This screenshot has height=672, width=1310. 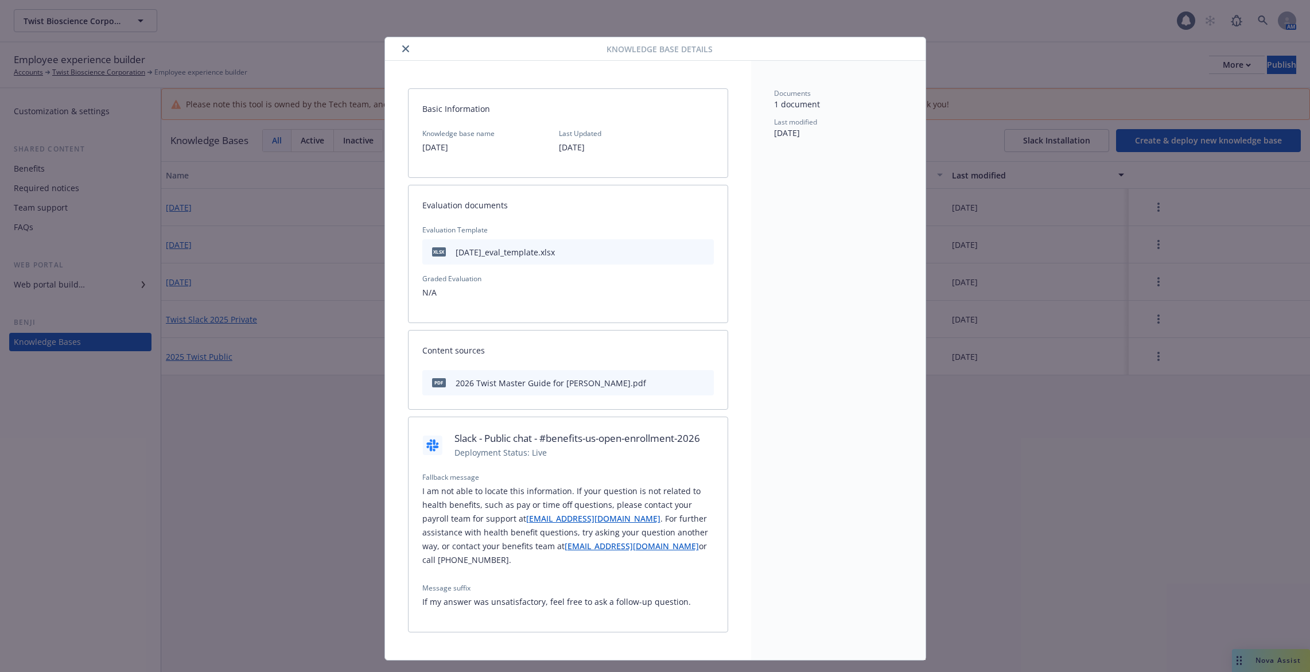 What do you see at coordinates (568, 230) in the screenshot?
I see `span: Evaluation Template` at bounding box center [568, 230].